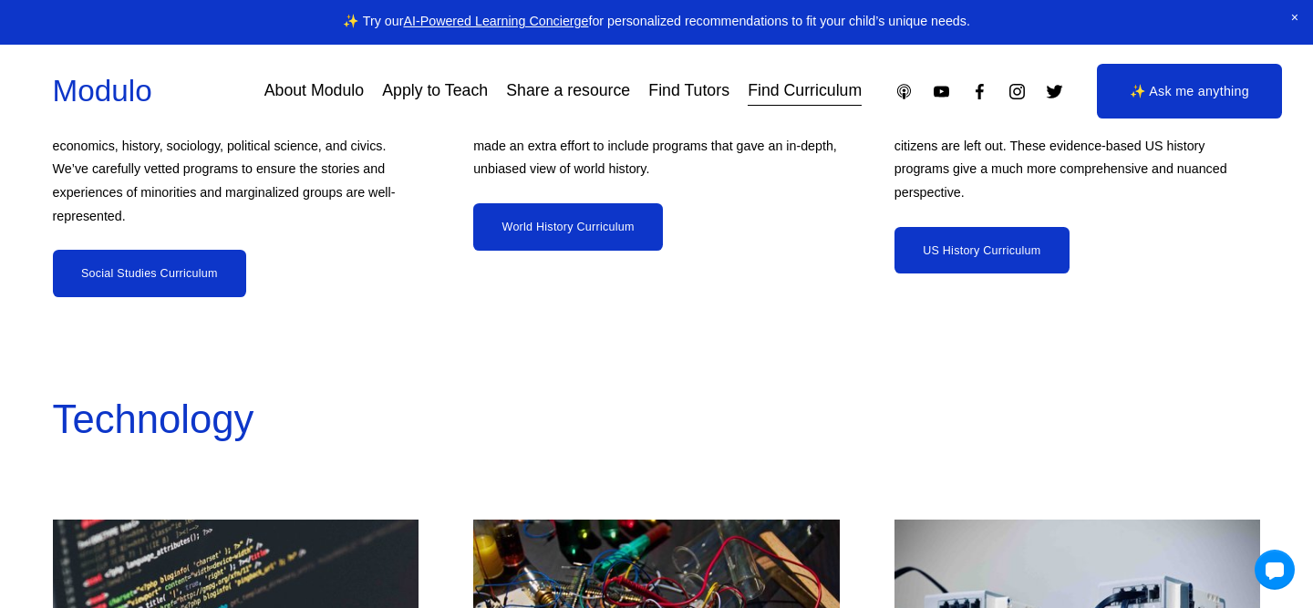 The height and width of the screenshot is (608, 1313). Describe the element at coordinates (941, 91) in the screenshot. I see `a: YouTube` at that location.